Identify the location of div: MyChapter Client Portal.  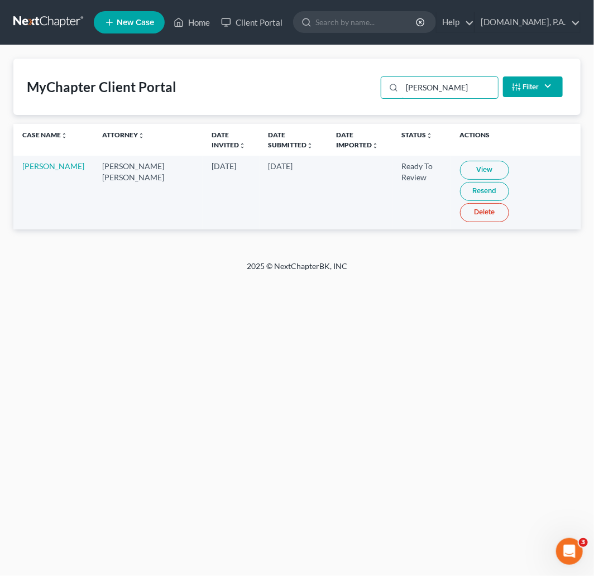
(102, 87).